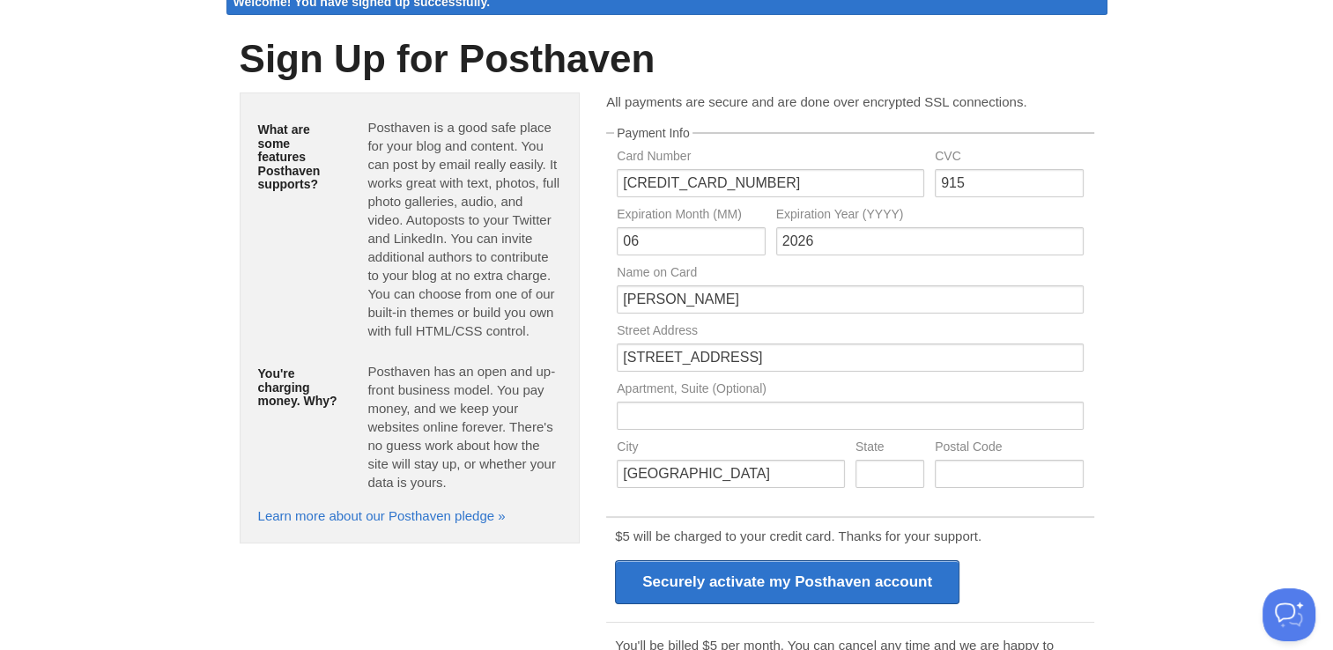  Describe the element at coordinates (850, 332) in the screenshot. I see `label: Street Address` at that location.